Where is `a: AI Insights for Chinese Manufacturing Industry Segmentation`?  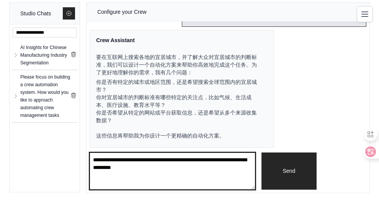 a: AI Insights for Chinese Manufacturing Industry Segmentation is located at coordinates (44, 55).